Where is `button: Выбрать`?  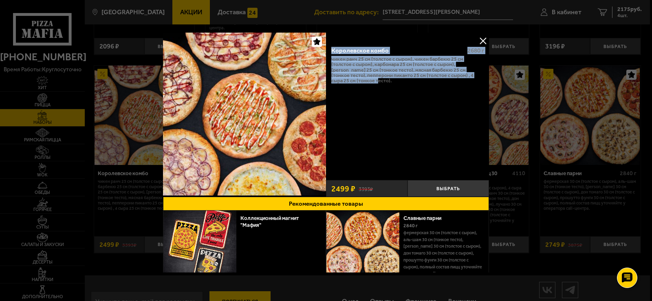
button: Выбрать is located at coordinates (448, 188).